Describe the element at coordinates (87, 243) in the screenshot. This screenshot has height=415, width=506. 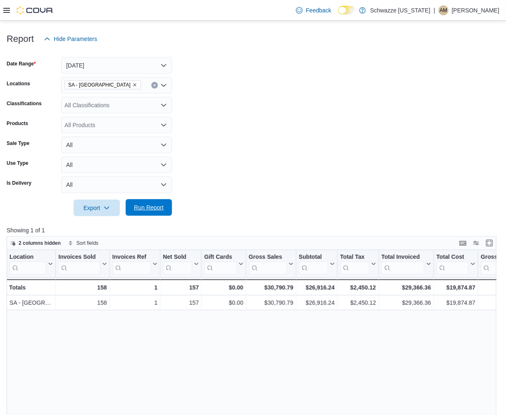
I see `span: Sort fields` at that location.